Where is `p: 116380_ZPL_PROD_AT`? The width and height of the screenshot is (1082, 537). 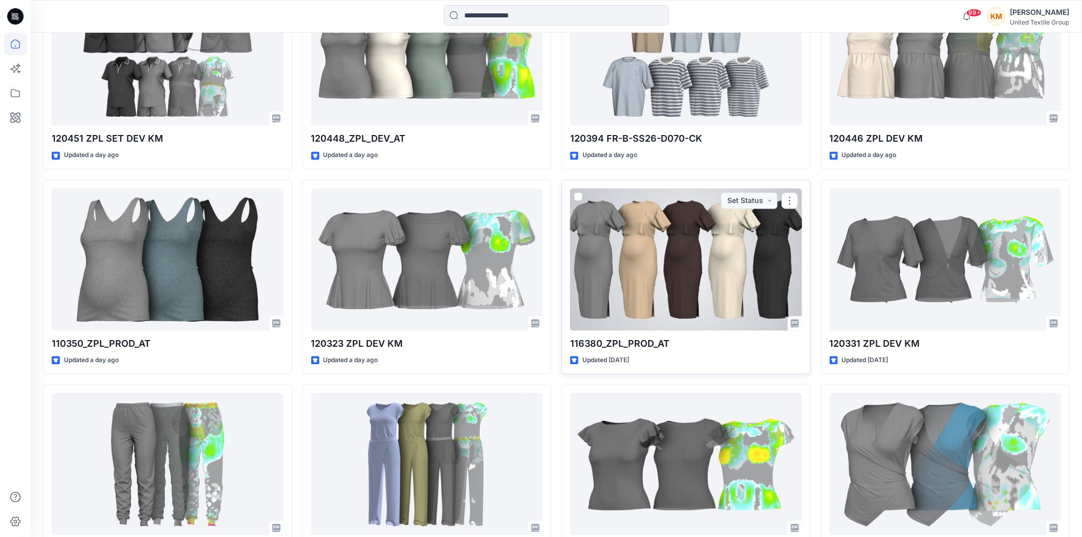 p: 116380_ZPL_PROD_AT is located at coordinates (686, 344).